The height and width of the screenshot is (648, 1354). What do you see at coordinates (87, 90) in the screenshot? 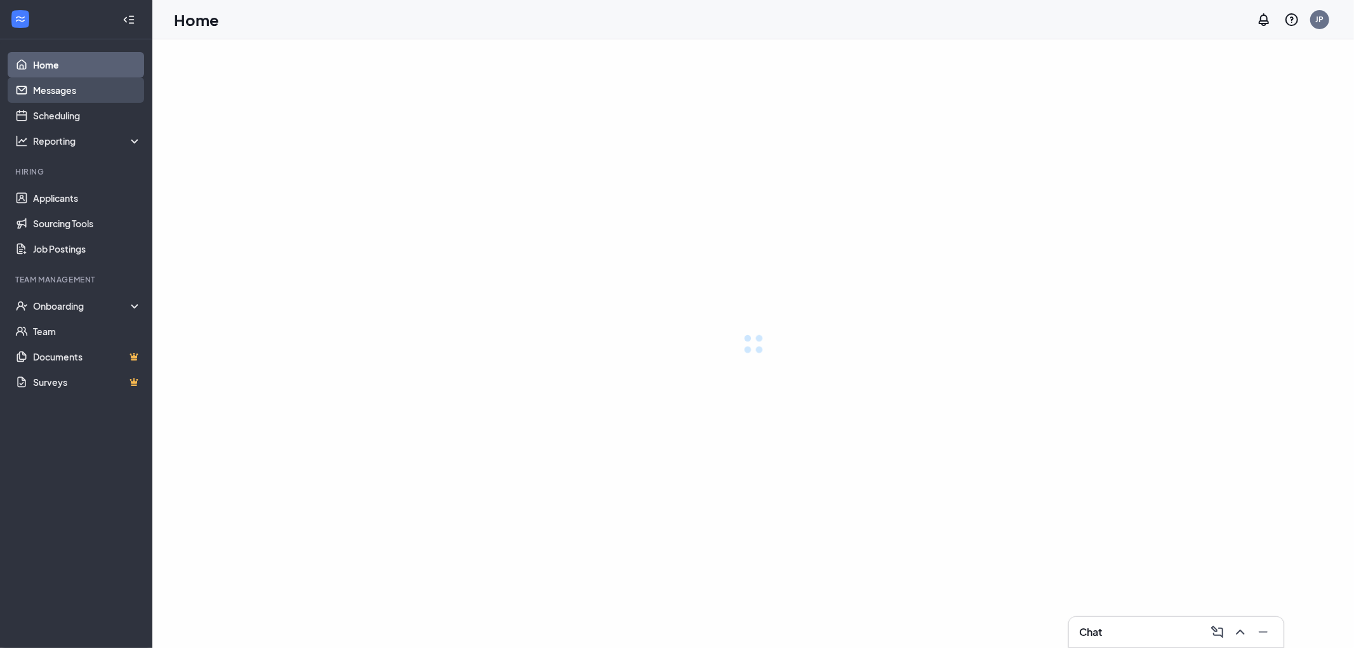
I see `a: Messages` at bounding box center [87, 90].